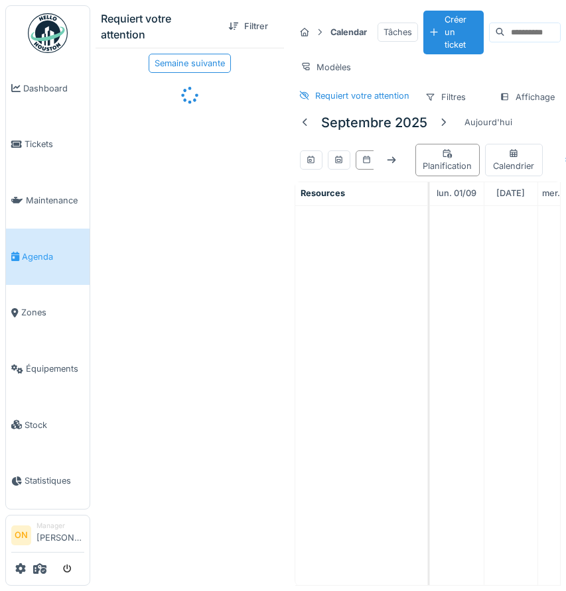 This screenshot has width=566, height=591. Describe the element at coordinates (54, 88) in the screenshot. I see `span: Dashboard` at that location.